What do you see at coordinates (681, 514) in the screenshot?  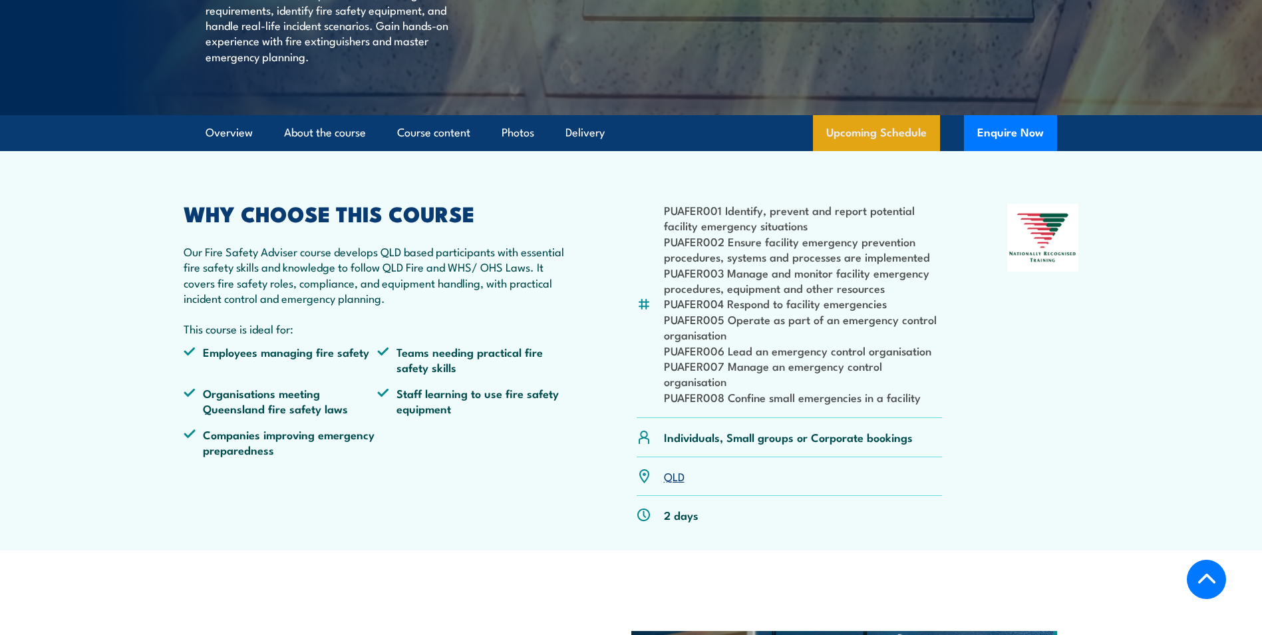 I see `p: 2 days` at bounding box center [681, 514].